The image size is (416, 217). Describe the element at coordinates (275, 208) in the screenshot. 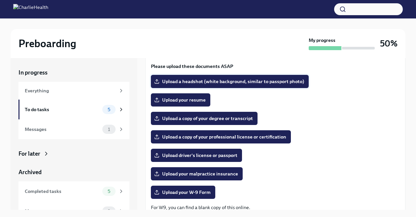

I see `p: For W9, you can find a blank copy of this online.` at that location.